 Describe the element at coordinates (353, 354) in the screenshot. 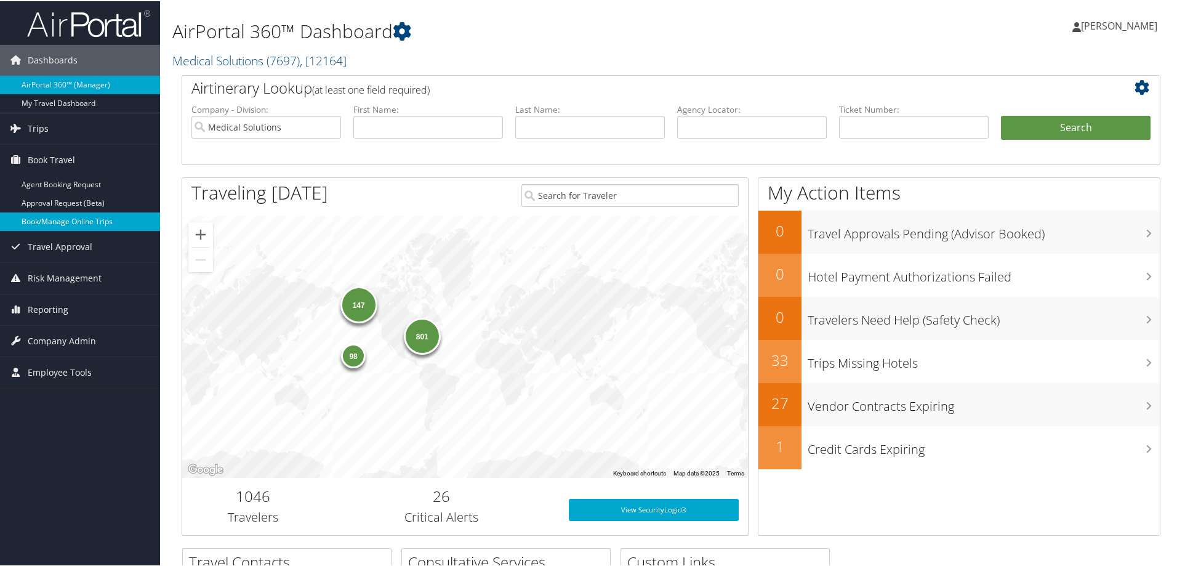

I see `div: 98` at that location.